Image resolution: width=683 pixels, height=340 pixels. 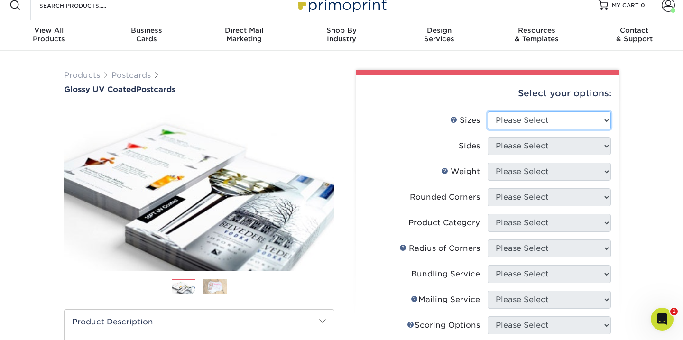 What do you see at coordinates (342, 36) in the screenshot?
I see `a: Shop ByIndustry` at bounding box center [342, 36].